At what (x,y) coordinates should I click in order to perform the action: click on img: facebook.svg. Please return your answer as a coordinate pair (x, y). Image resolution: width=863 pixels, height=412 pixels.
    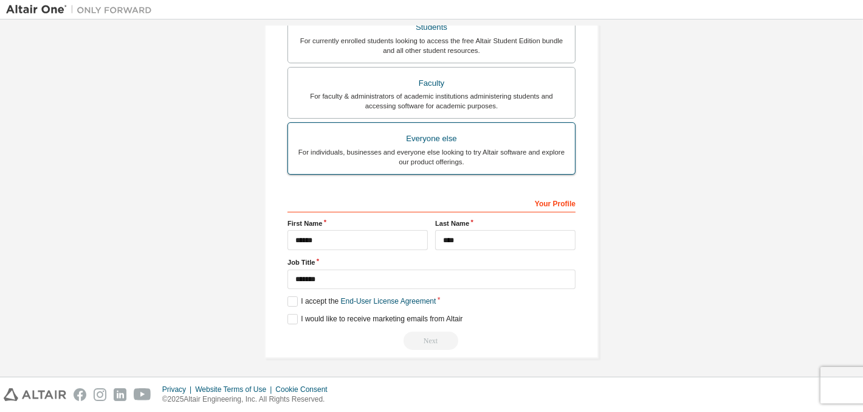
    Looking at the image, I should click on (80, 394).